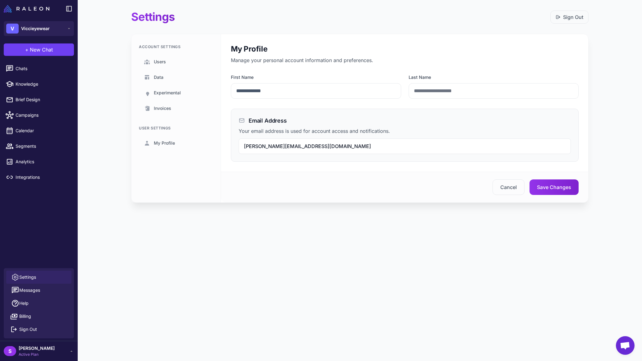 This screenshot has width=642, height=361. Describe the element at coordinates (26, 9) in the screenshot. I see `img: Raleon Logo` at that location.